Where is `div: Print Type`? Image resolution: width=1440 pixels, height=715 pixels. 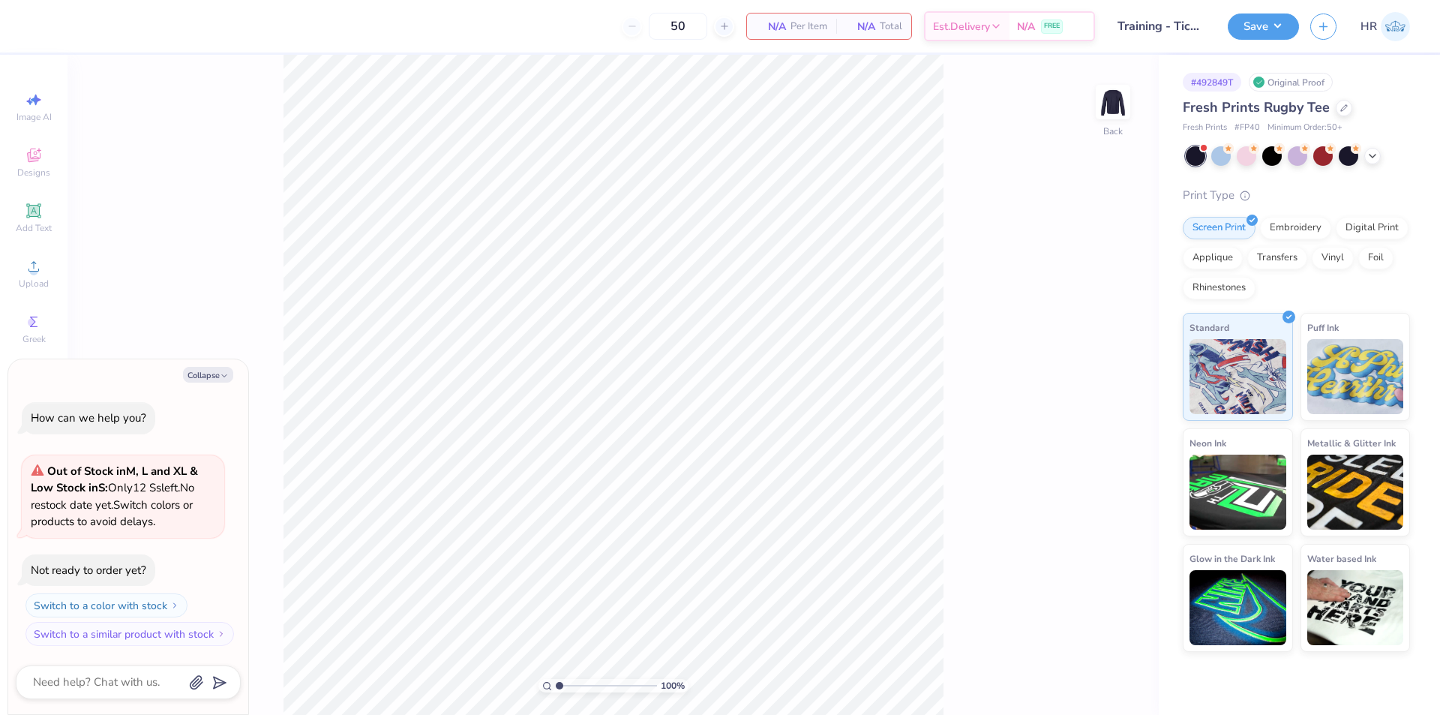 div: Print Type is located at coordinates (1296, 195).